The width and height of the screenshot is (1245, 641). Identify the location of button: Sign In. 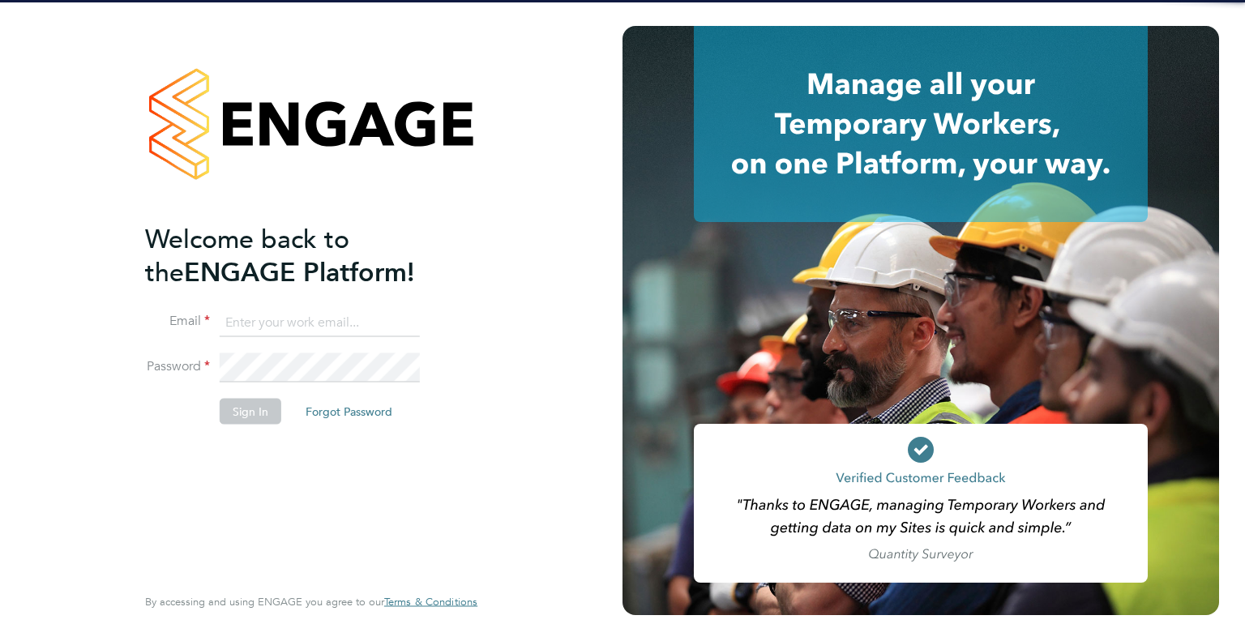
(250, 412).